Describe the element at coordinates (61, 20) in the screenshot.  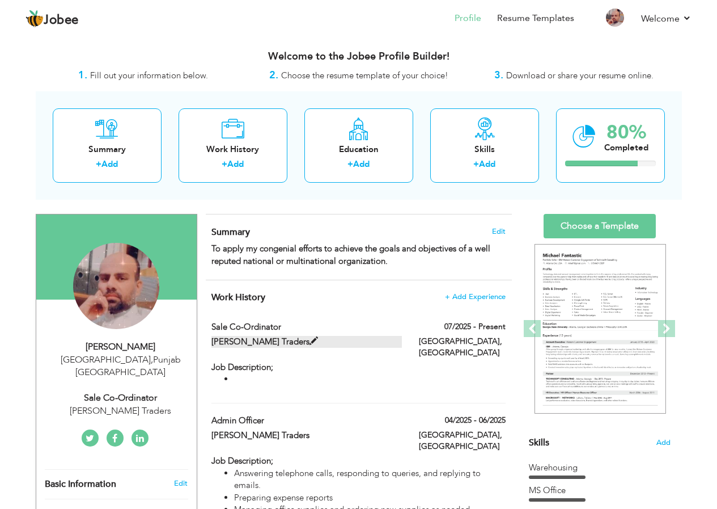
I see `span: Jobee` at that location.